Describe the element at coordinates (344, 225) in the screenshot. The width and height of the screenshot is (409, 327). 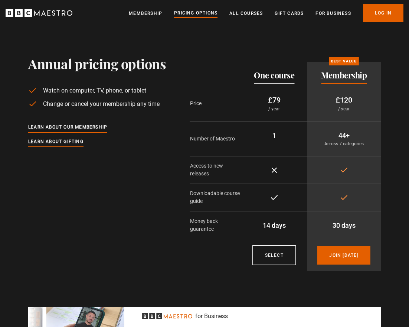
I see `p: 30 days` at that location.